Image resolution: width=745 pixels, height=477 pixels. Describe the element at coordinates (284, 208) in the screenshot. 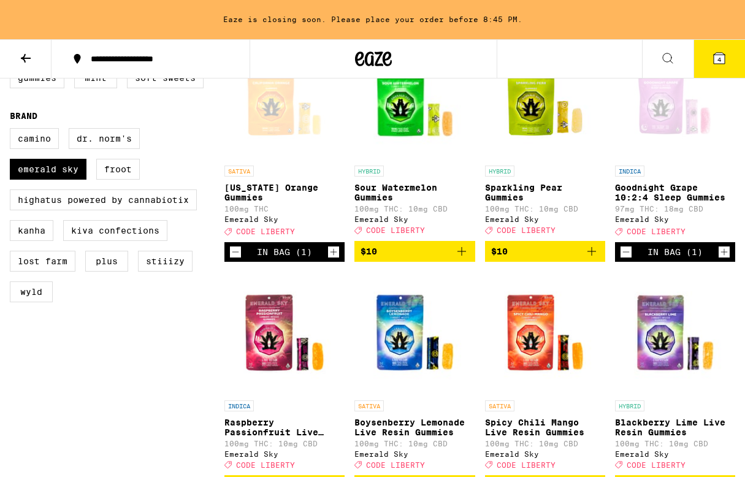

I see `p: 100mg THC` at that location.